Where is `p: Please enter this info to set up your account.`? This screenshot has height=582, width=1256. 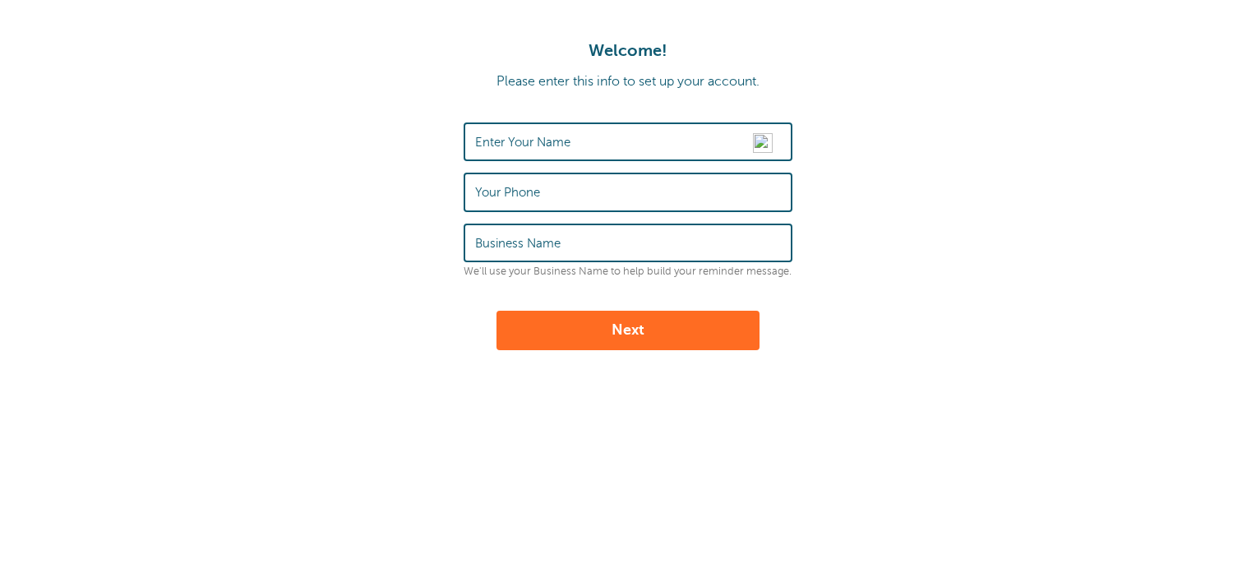 p: Please enter this info to set up your account. is located at coordinates (628, 81).